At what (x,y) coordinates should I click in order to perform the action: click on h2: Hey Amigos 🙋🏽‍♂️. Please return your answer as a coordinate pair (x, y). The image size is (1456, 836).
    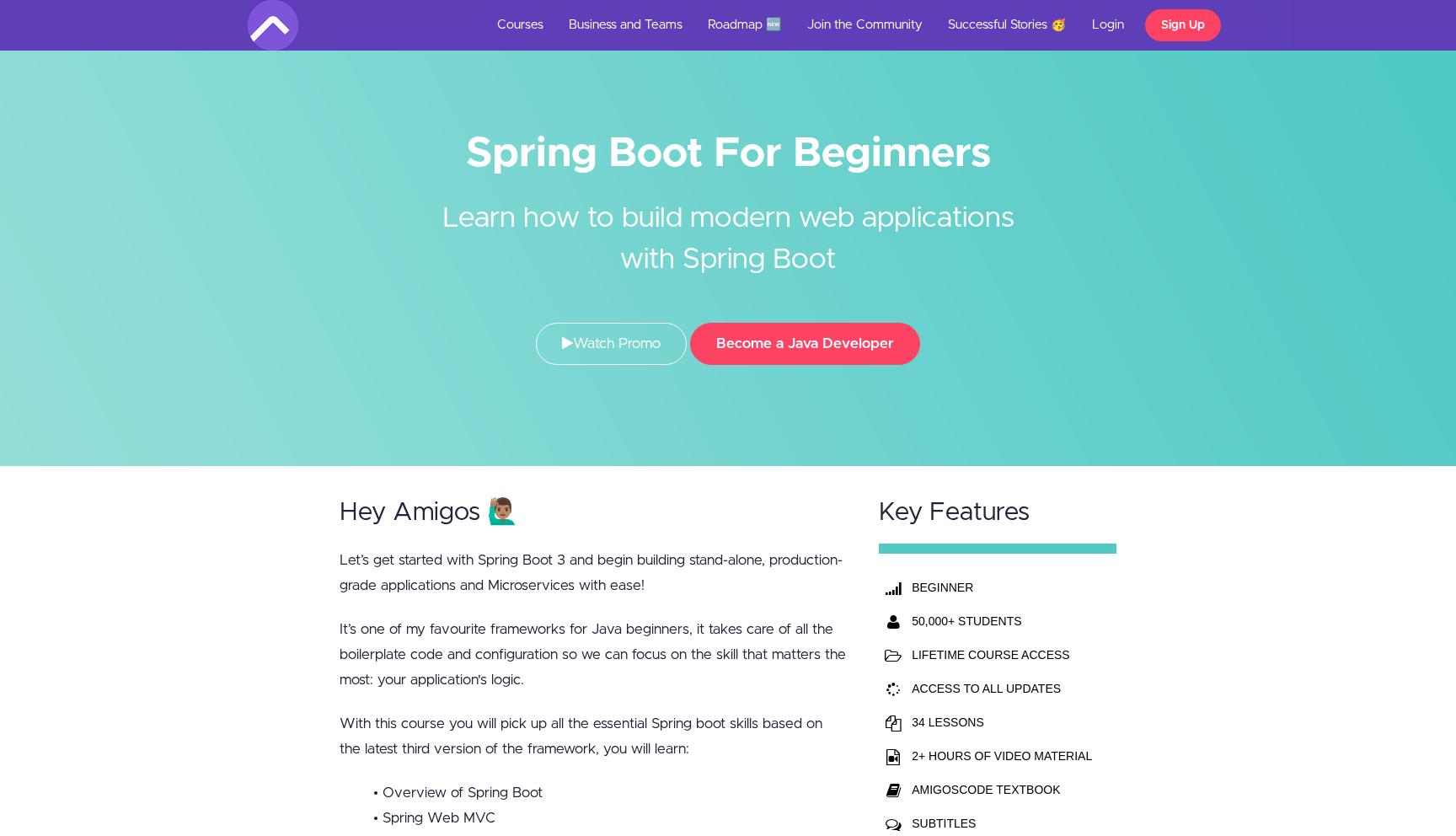
    Looking at the image, I should click on (593, 512).